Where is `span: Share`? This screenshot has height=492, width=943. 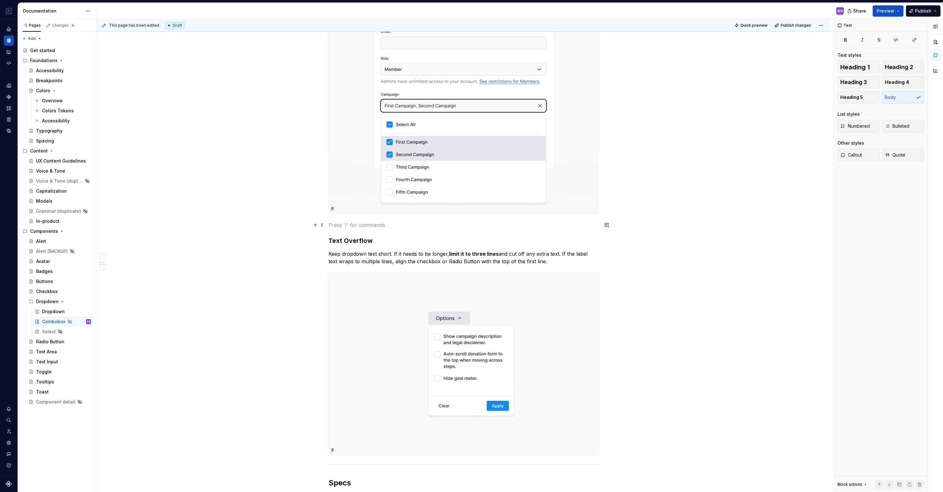 span: Share is located at coordinates (859, 11).